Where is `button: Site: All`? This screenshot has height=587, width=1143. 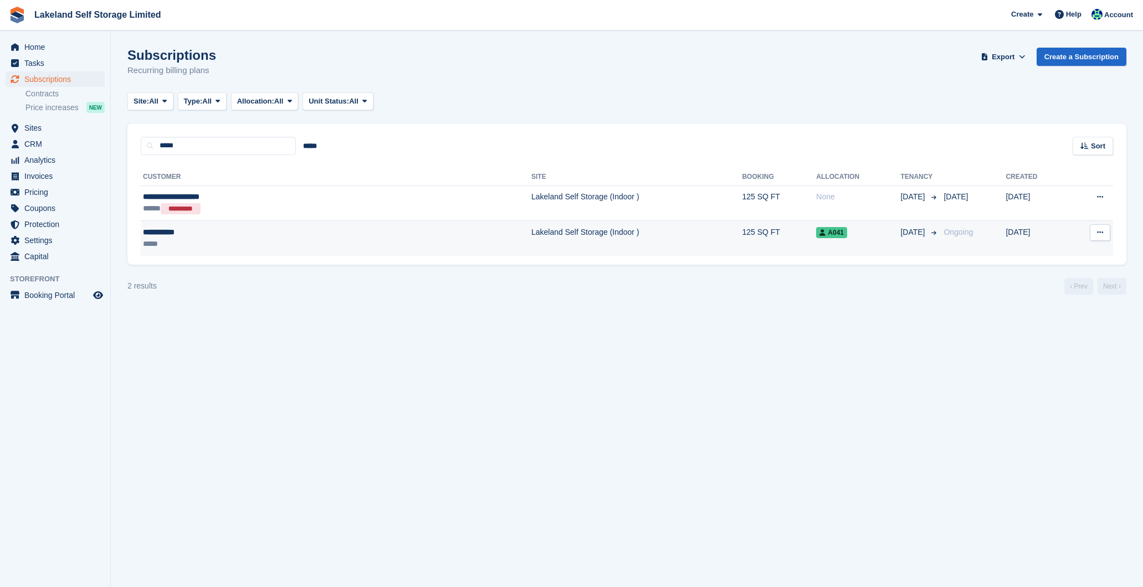 button: Site: All is located at coordinates (150, 101).